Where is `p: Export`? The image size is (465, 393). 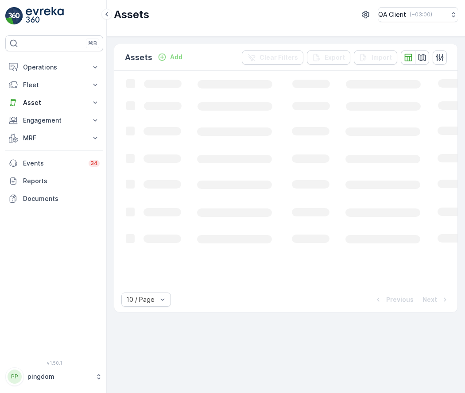
p: Export is located at coordinates (335, 58).